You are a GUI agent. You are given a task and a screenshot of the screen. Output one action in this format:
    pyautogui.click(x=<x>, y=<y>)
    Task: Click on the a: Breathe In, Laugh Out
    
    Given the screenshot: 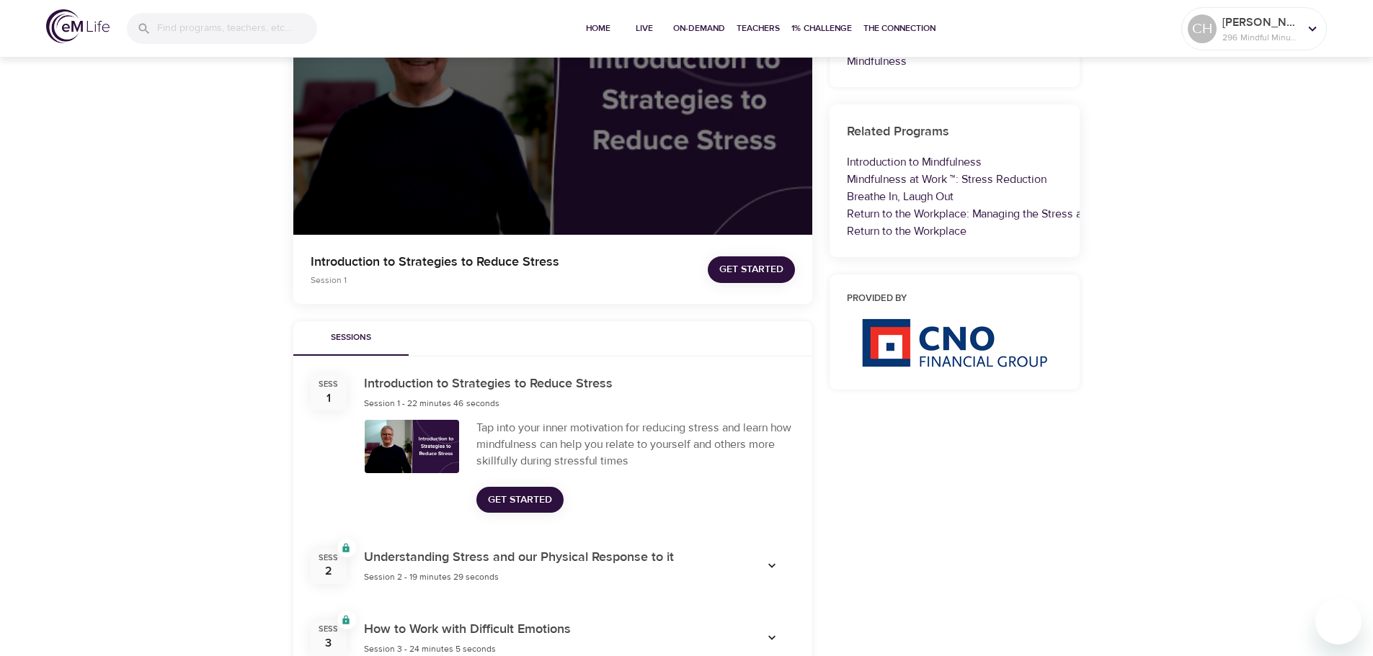 What is the action you would take?
    pyautogui.click(x=900, y=197)
    